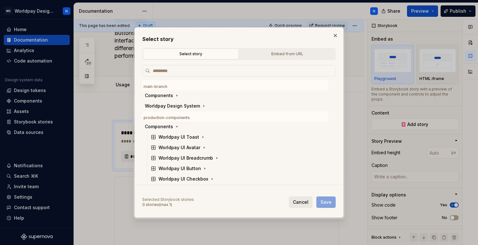 The width and height of the screenshot is (478, 245). I want to click on h2: Select story, so click(239, 39).